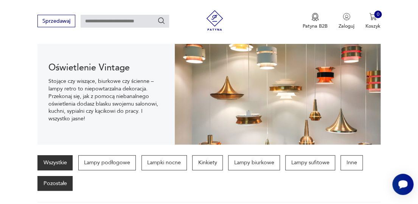  Describe the element at coordinates (107, 163) in the screenshot. I see `p: Lampy podłogowe` at that location.